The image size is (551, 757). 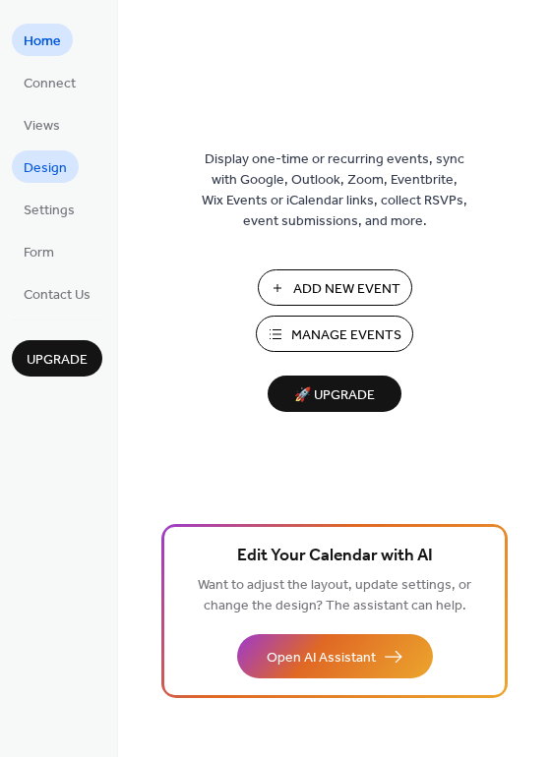 What do you see at coordinates (57, 358) in the screenshot?
I see `button: Upgrade` at bounding box center [57, 358].